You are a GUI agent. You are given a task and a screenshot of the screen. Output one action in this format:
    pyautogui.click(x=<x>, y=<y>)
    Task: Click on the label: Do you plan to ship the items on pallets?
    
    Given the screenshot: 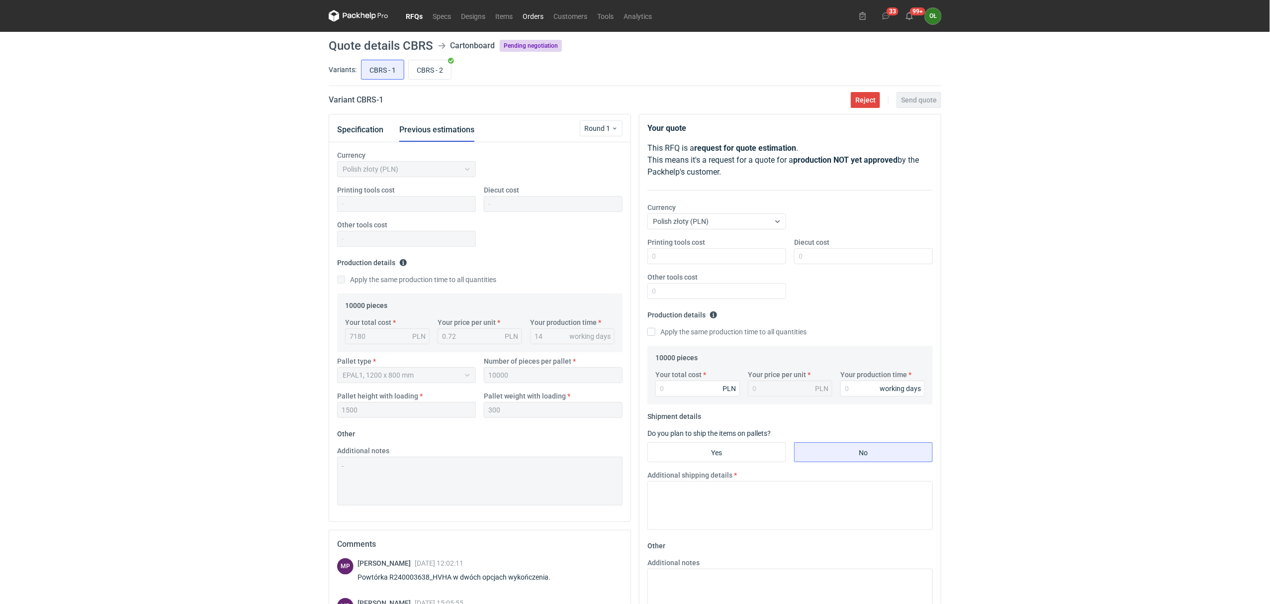 What is the action you would take?
    pyautogui.click(x=709, y=433)
    